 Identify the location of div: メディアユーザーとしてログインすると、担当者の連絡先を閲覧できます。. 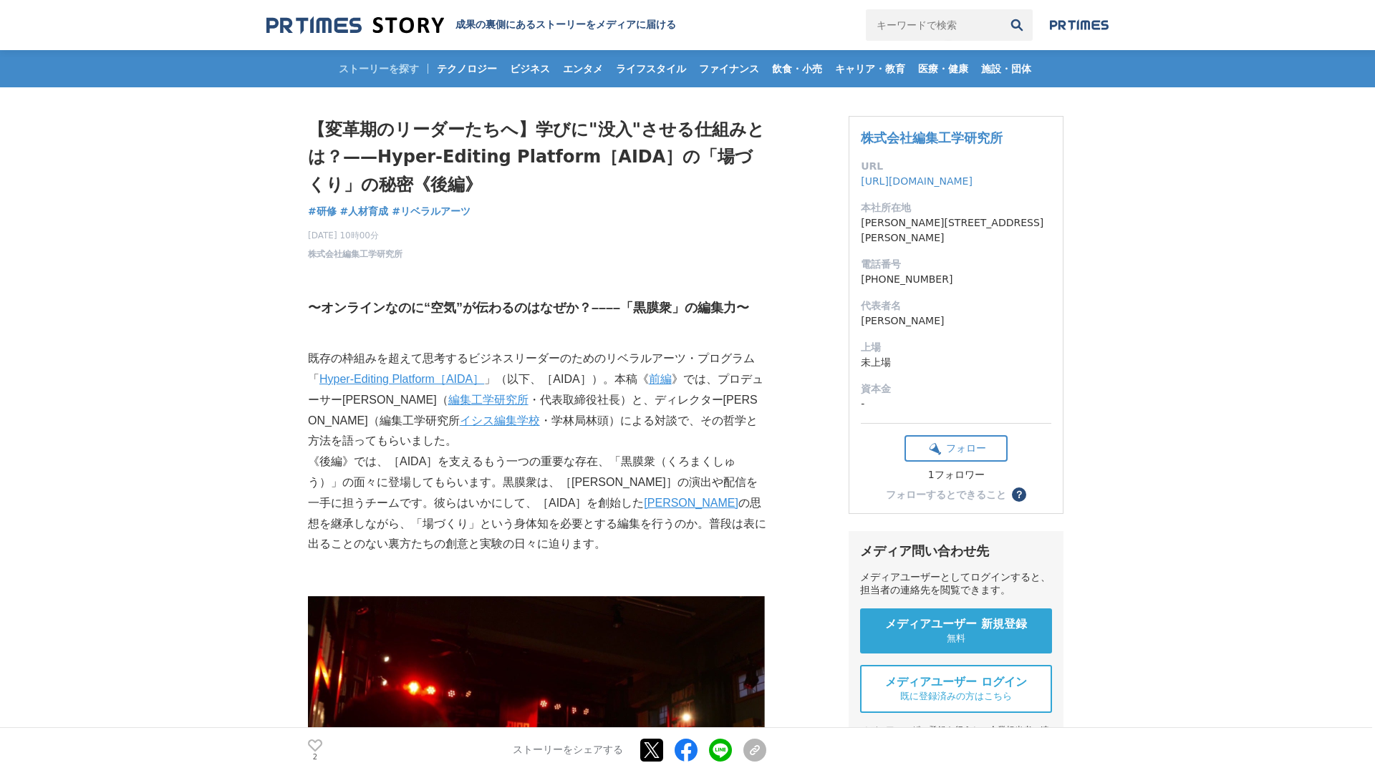
(956, 584).